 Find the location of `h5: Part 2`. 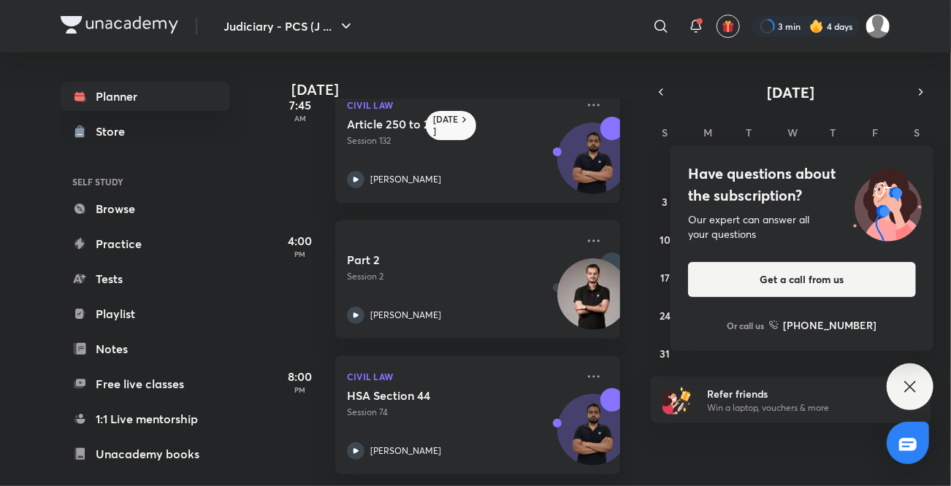

h5: Part 2 is located at coordinates (437, 260).